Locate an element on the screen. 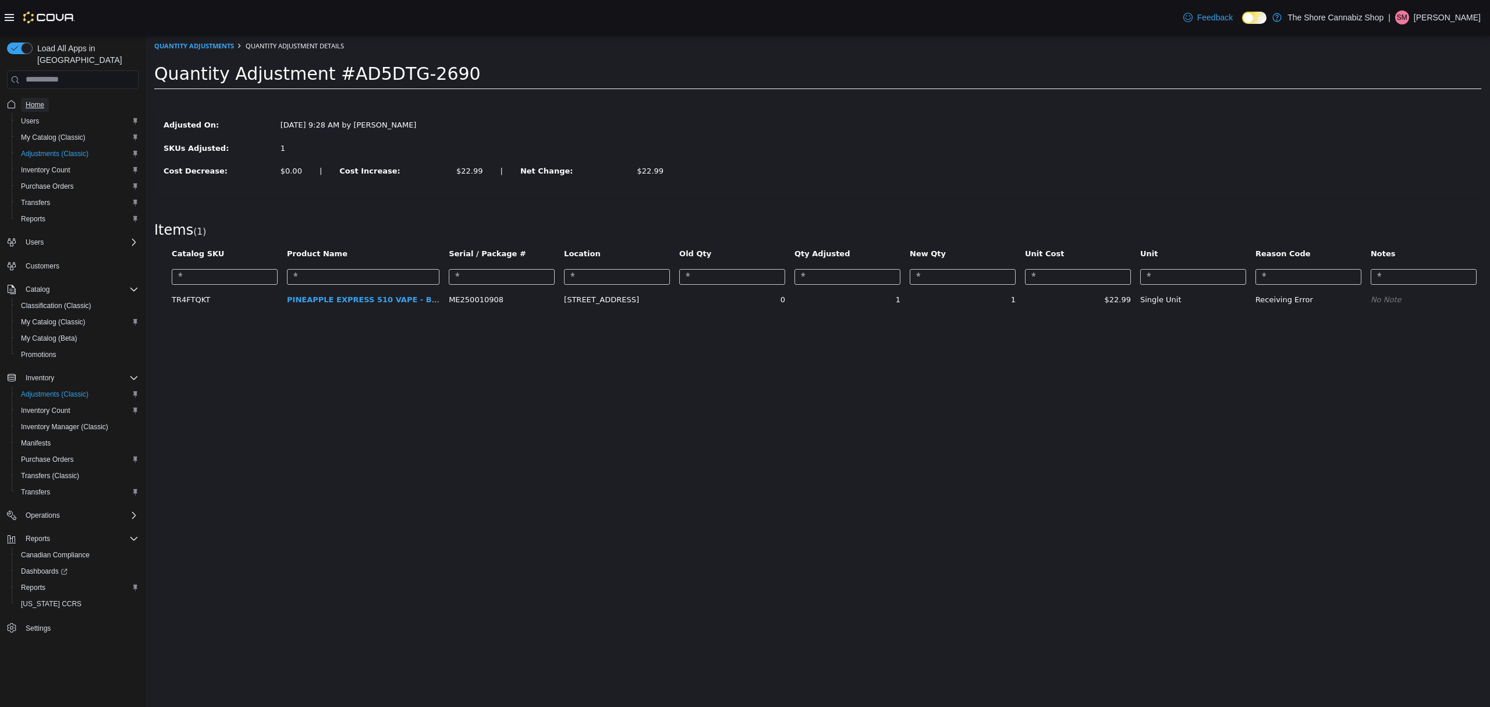 The image size is (1490, 707). span: 1 is located at coordinates (54, 196).